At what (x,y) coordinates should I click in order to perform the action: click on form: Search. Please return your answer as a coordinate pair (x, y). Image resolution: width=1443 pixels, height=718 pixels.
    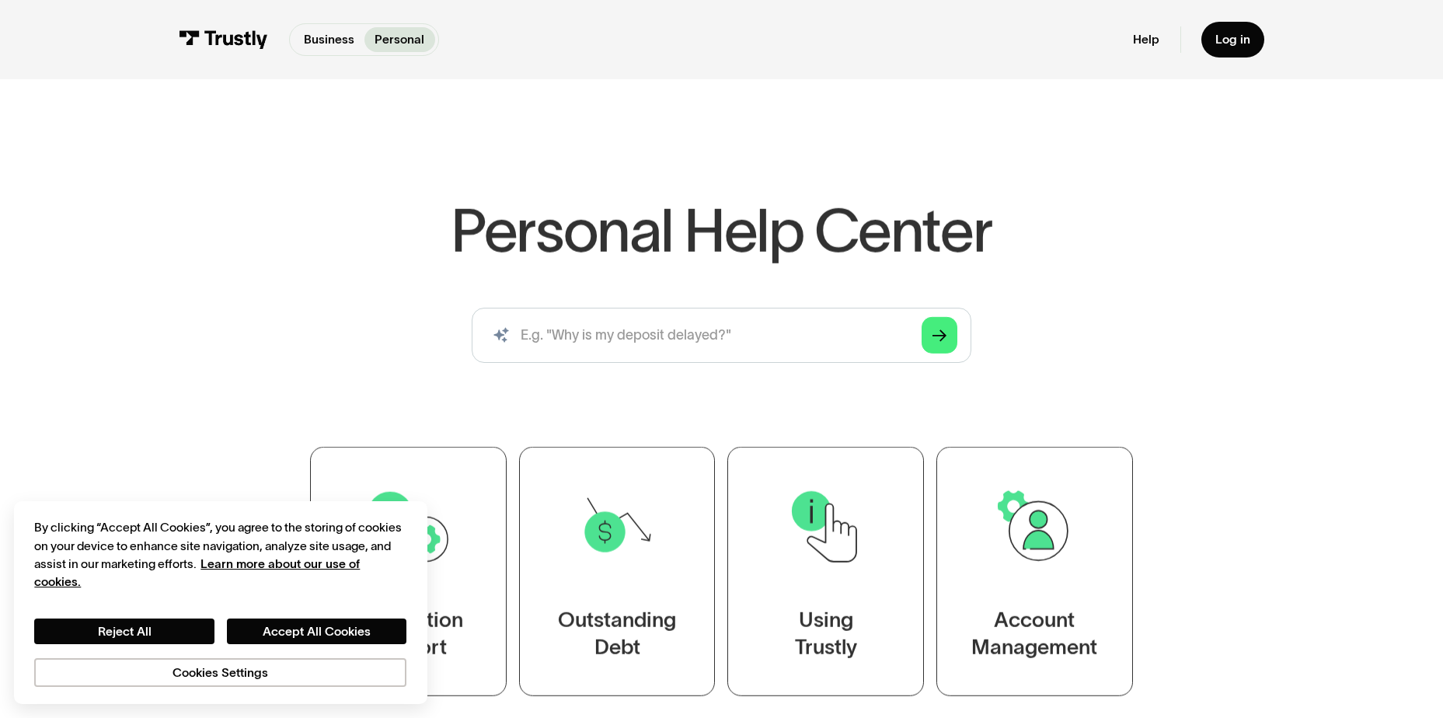
    Looking at the image, I should click on (721, 335).